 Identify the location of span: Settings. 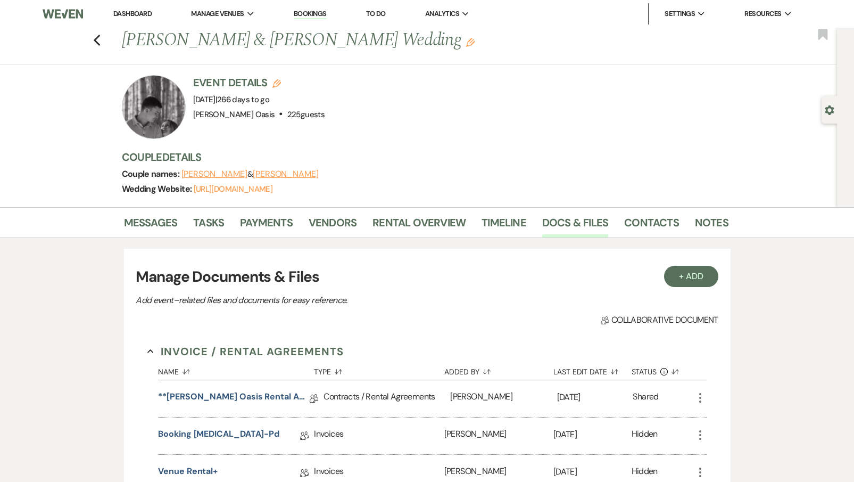
(680, 14).